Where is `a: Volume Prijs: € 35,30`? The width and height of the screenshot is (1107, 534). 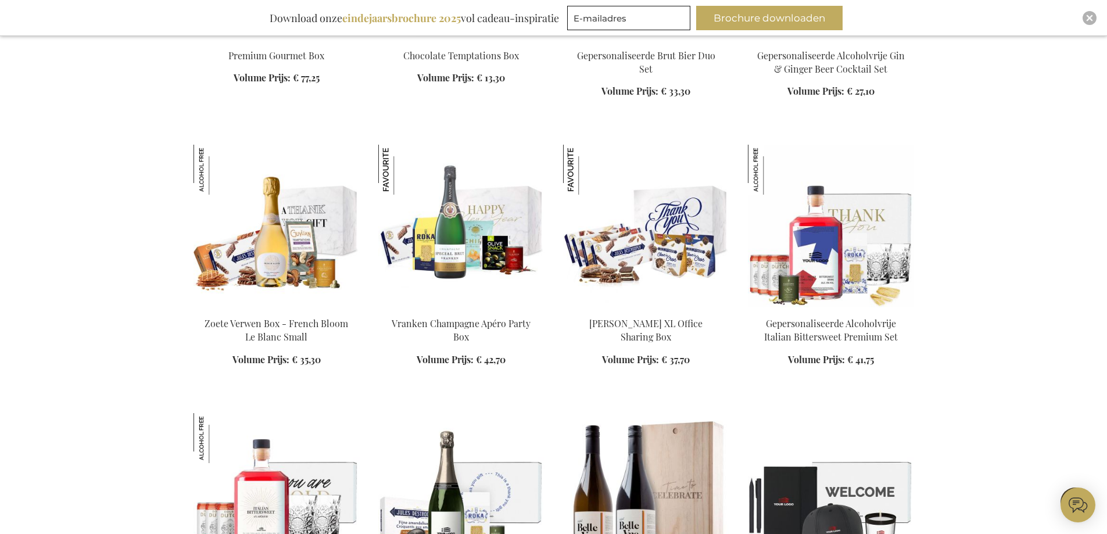 a: Volume Prijs: € 35,30 is located at coordinates (277, 360).